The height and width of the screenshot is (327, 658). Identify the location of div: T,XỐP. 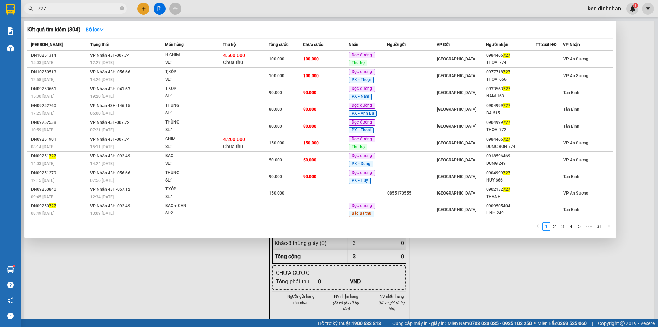
(191, 72).